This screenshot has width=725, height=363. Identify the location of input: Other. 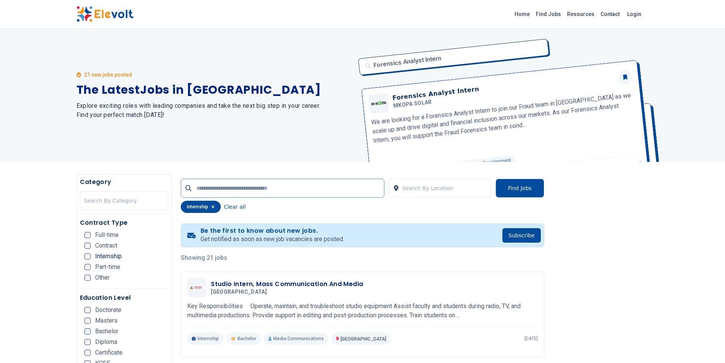
(88, 278).